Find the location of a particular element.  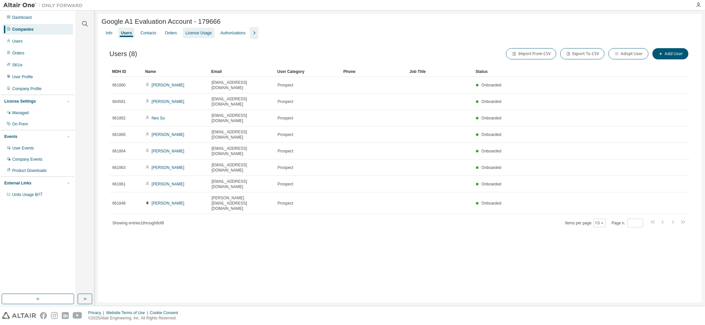

div: External Links is located at coordinates (18, 183).